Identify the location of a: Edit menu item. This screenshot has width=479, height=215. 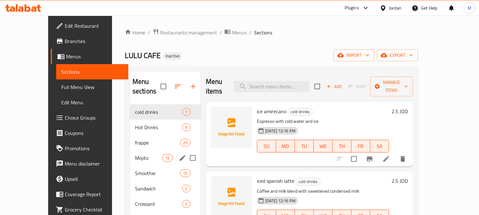
(386, 159).